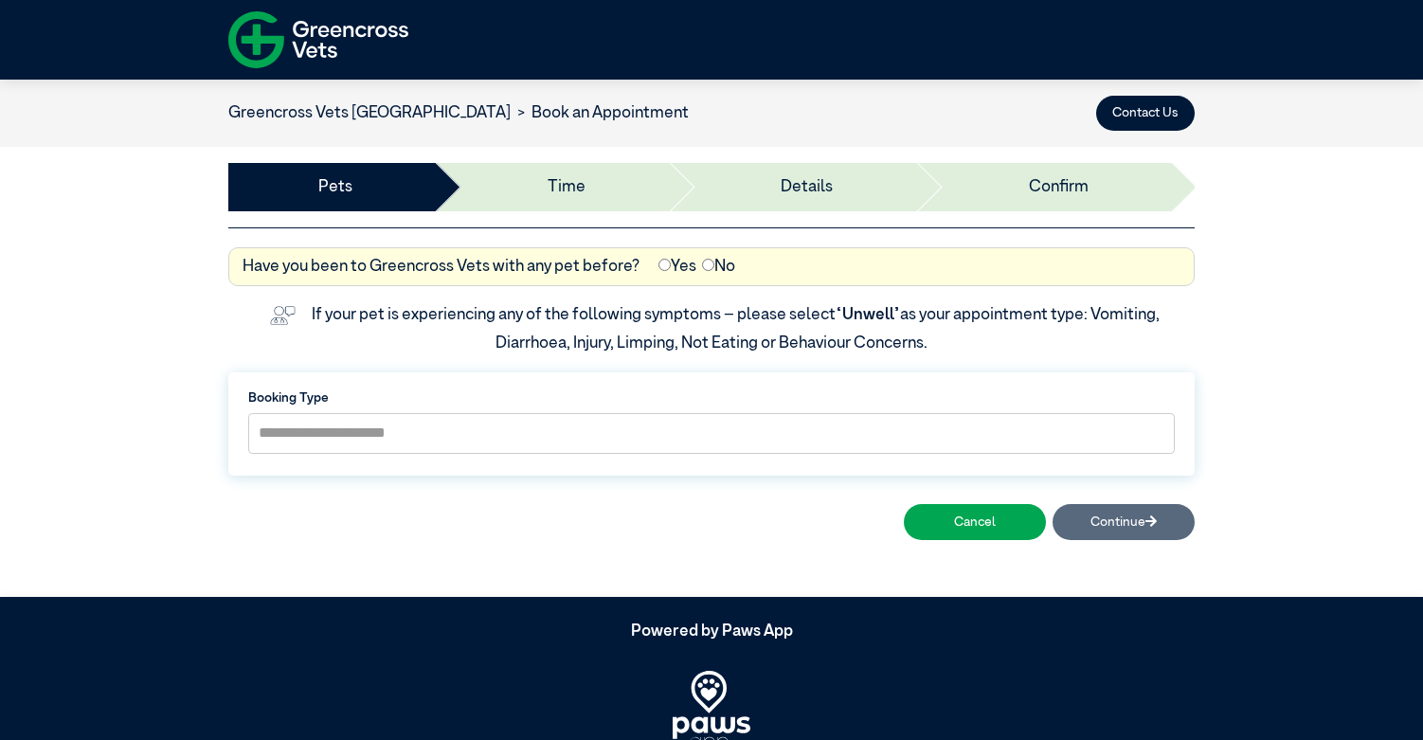  What do you see at coordinates (441, 267) in the screenshot?
I see `label: Have you been to Greencross Vets with any pet before?` at bounding box center [441, 267].